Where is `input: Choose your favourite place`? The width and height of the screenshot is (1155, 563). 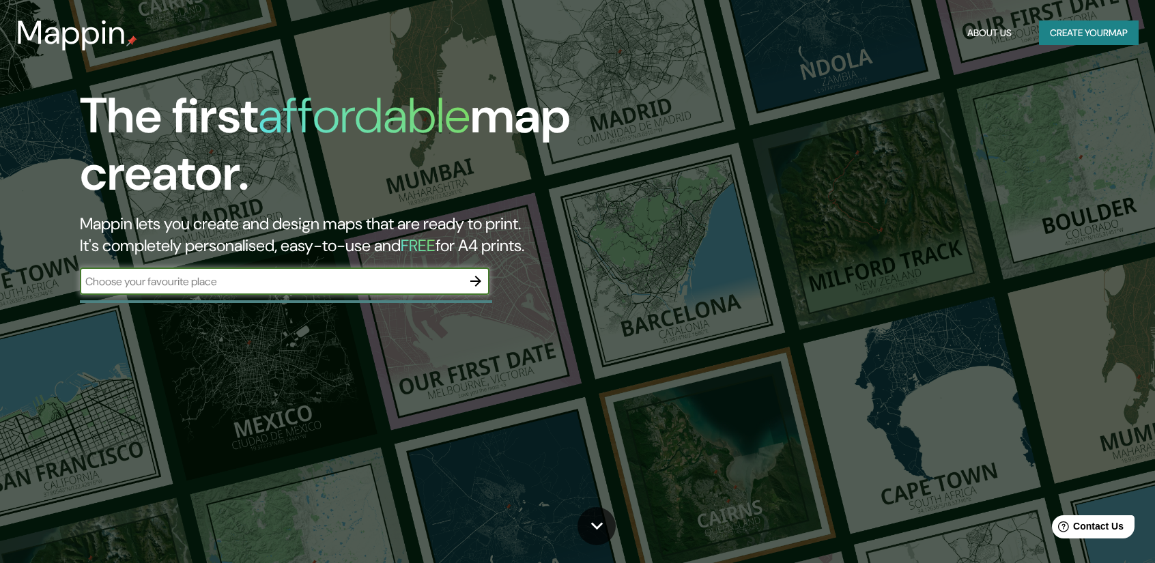 input: Choose your favourite place is located at coordinates (271, 281).